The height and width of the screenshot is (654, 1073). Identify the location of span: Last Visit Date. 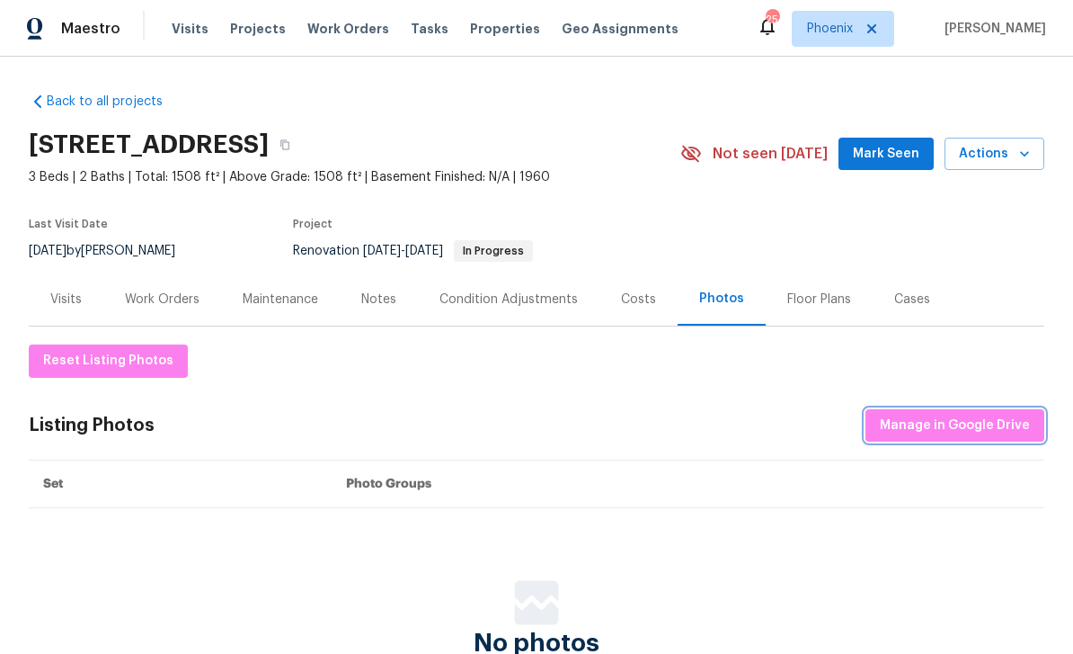
(68, 224).